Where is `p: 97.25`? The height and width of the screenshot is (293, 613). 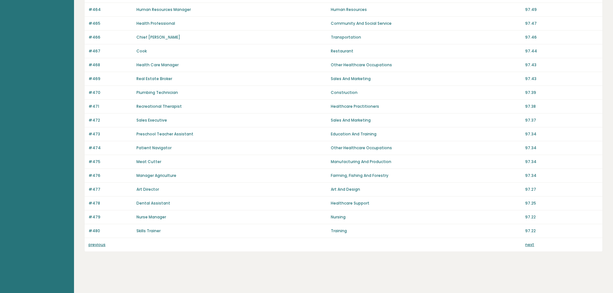
p: 97.25 is located at coordinates (562, 203).